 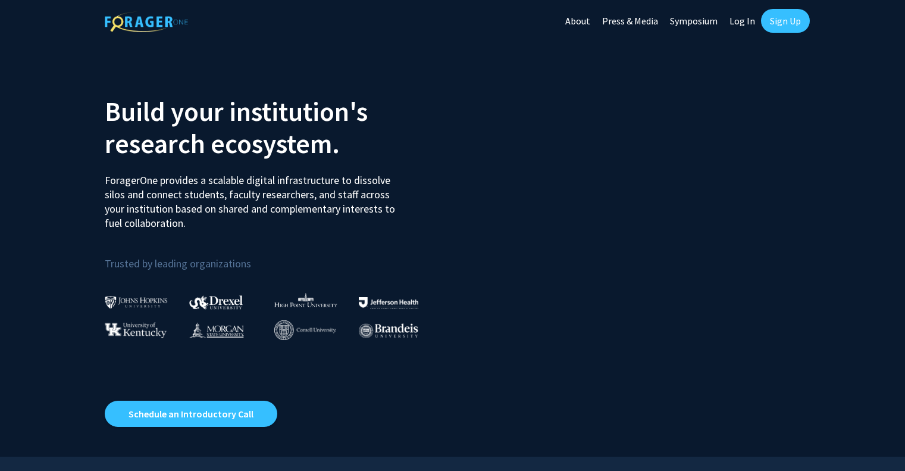 I want to click on img: Morgan State University, so click(x=217, y=330).